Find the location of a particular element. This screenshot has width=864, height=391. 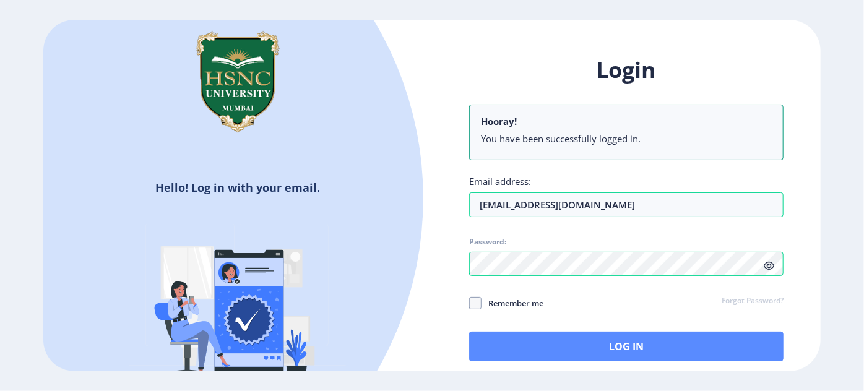

a: Forgot Password? is located at coordinates (752, 301).